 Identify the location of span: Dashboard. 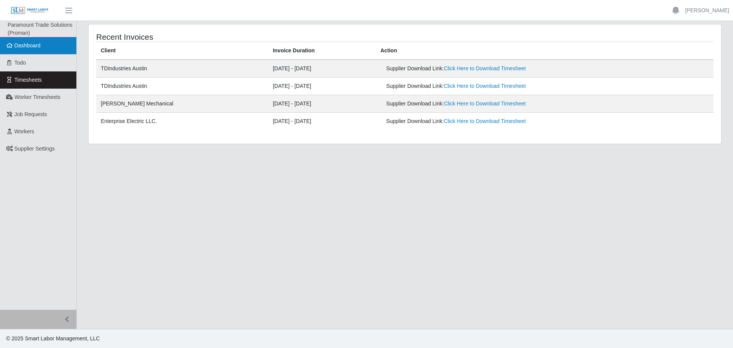
(27, 45).